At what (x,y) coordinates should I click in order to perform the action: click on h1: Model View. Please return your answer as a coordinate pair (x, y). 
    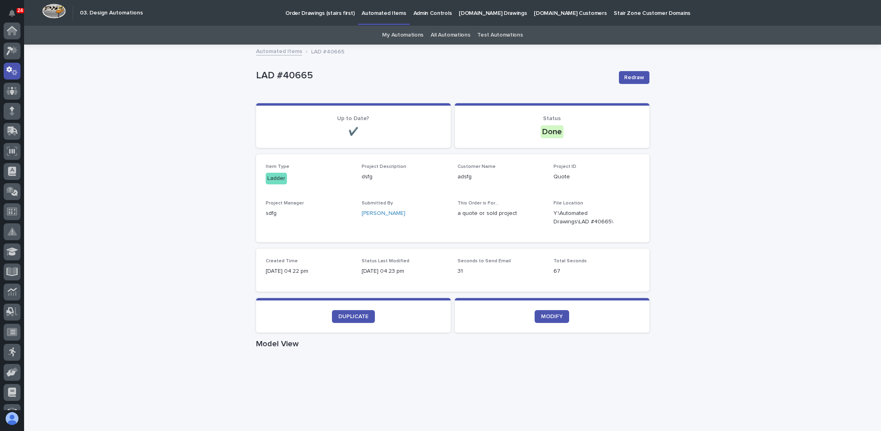
    Looking at the image, I should click on (453, 344).